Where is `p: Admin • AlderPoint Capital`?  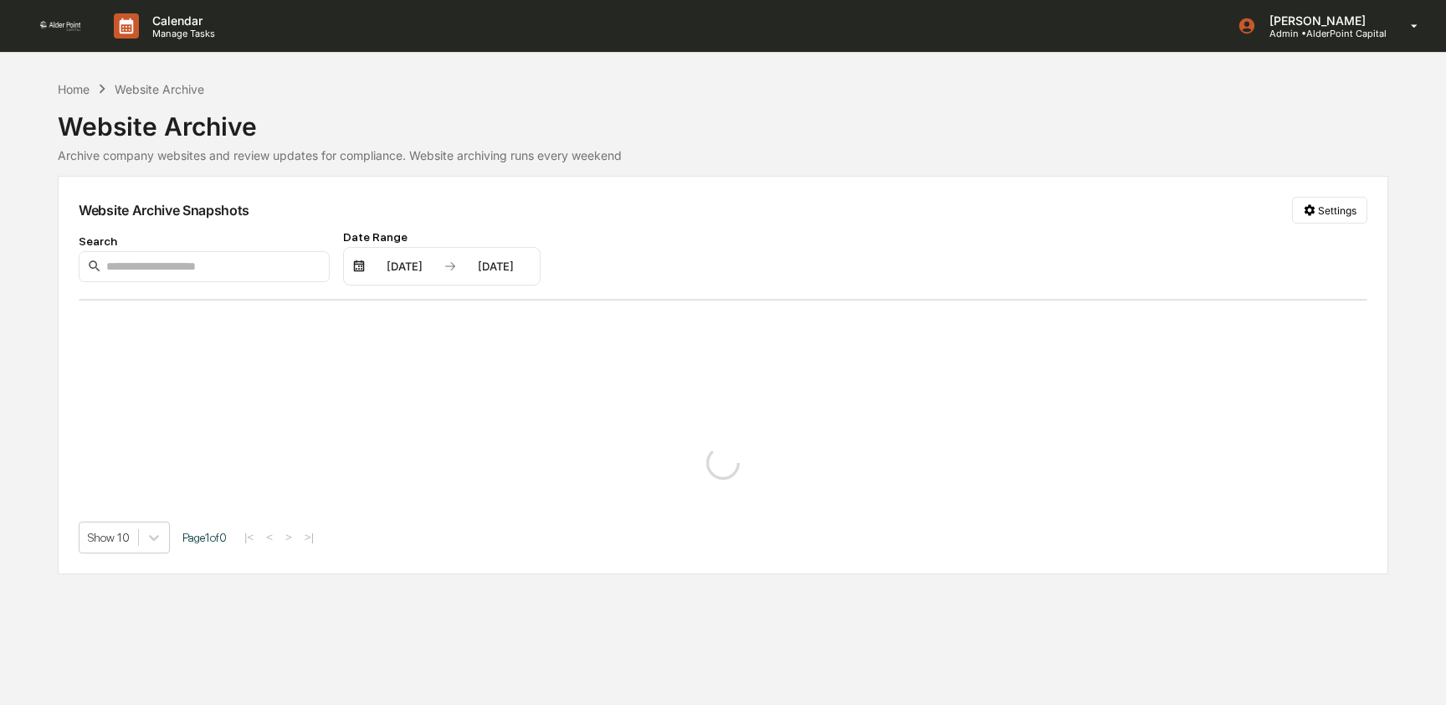 p: Admin • AlderPoint Capital is located at coordinates (1321, 33).